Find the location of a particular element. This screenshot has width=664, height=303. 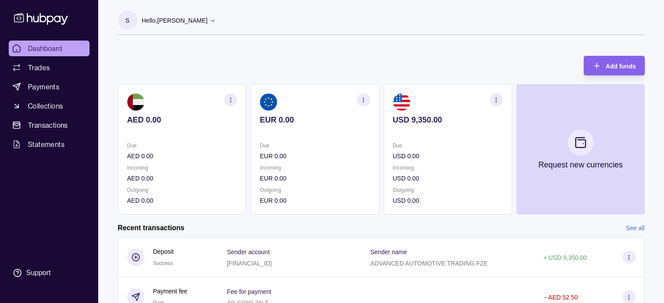

a: See all is located at coordinates (635, 228).